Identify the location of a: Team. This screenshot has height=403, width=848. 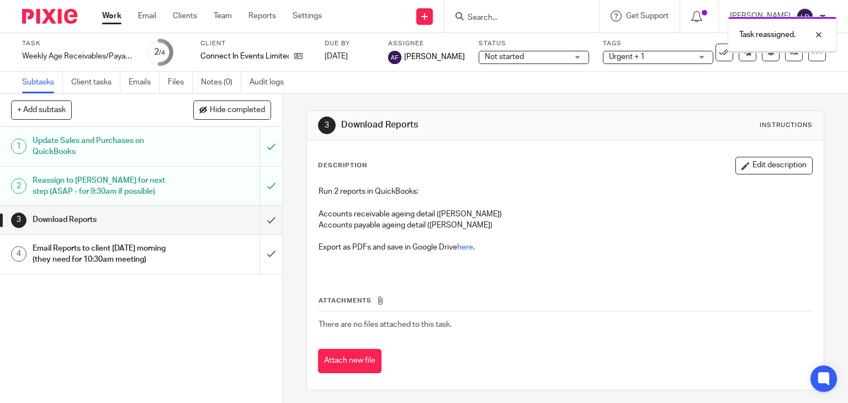
(223, 16).